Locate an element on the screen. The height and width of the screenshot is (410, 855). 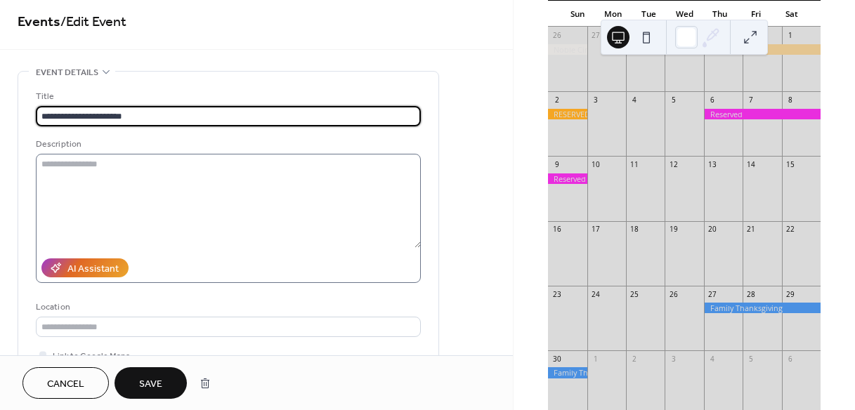
div: 21 is located at coordinates (752, 230).